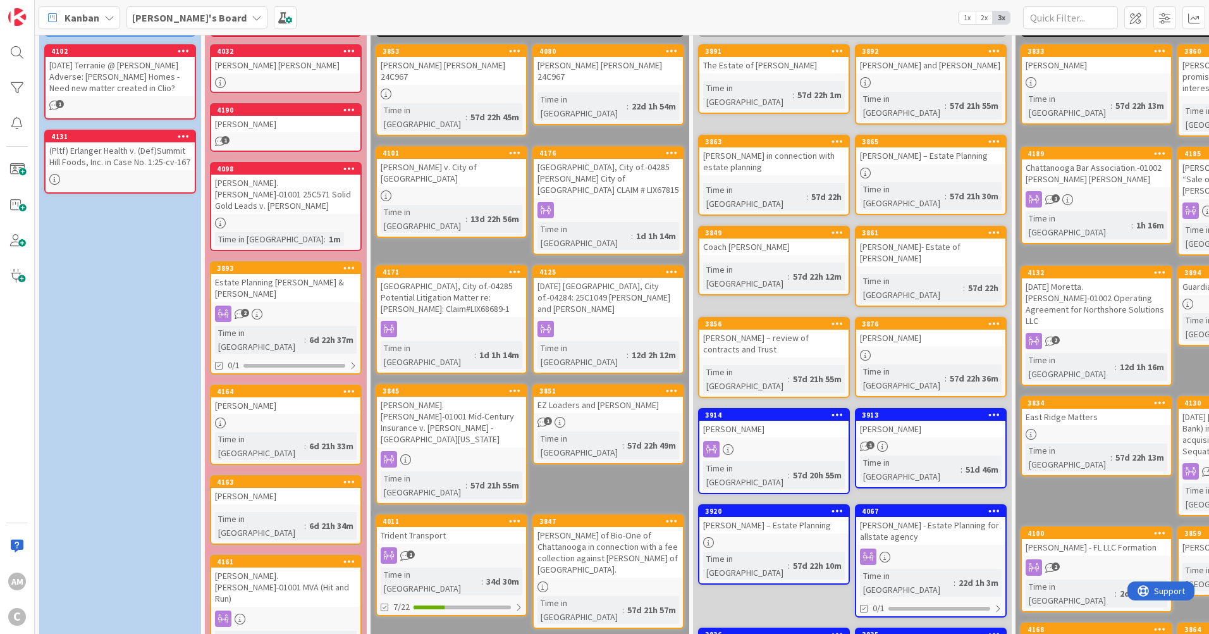 Image resolution: width=1209 pixels, height=634 pixels. Describe the element at coordinates (1099, 403) in the screenshot. I see `div: 3834` at that location.